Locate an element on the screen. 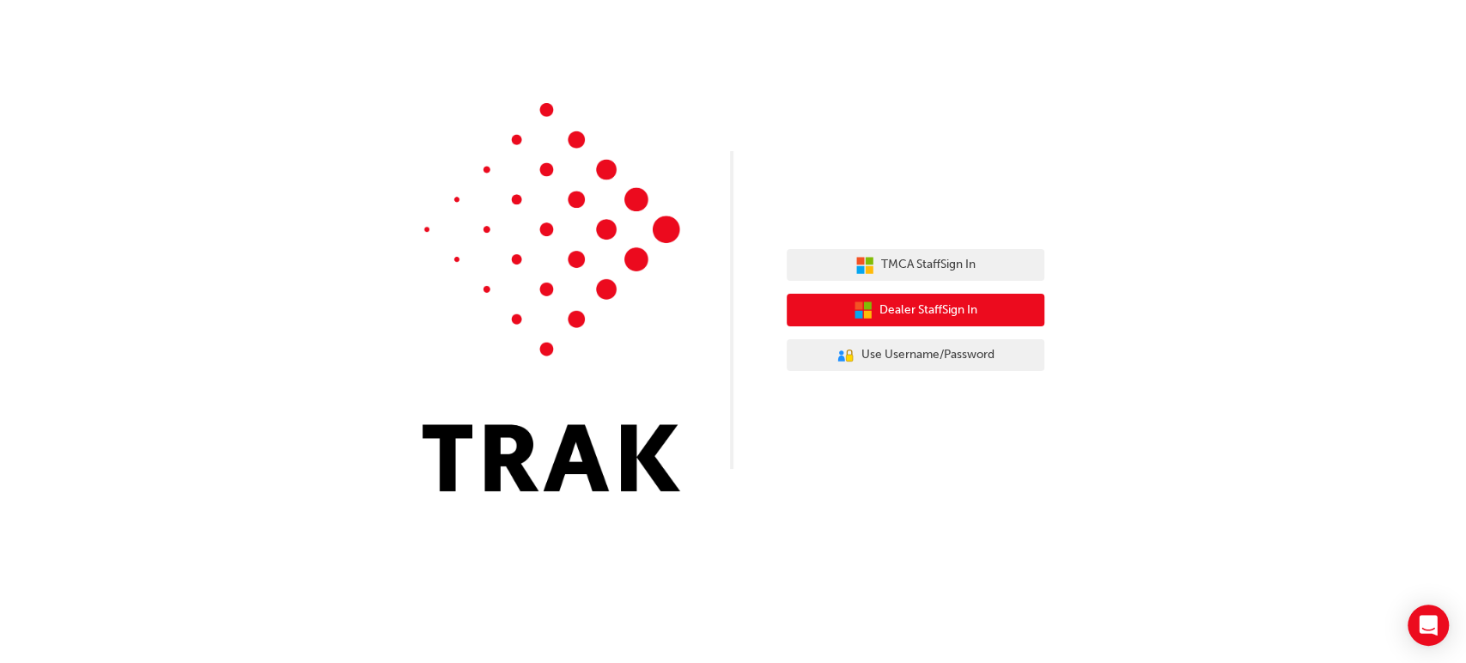 The image size is (1466, 663). span: Use Username/Password is located at coordinates (927, 355).